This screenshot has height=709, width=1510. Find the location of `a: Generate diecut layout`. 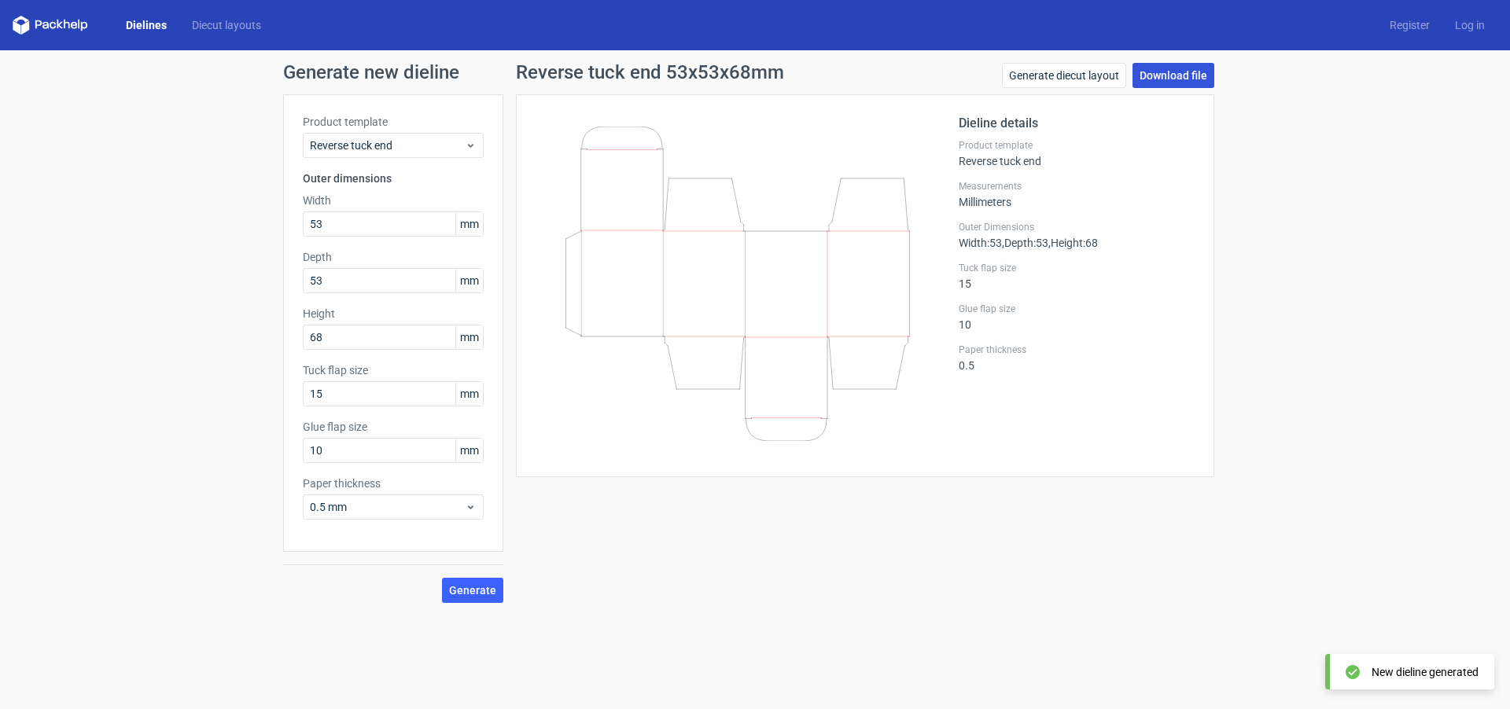

a: Generate diecut layout is located at coordinates (1064, 75).